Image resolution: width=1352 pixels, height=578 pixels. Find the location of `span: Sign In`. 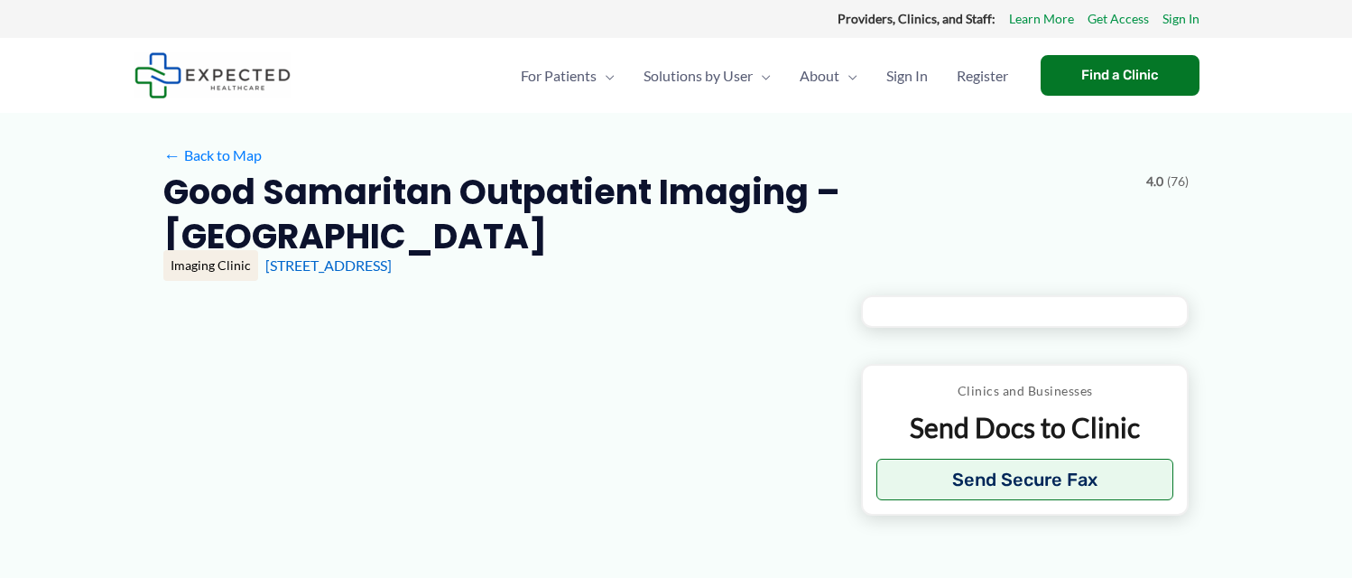

span: Sign In is located at coordinates (907, 76).